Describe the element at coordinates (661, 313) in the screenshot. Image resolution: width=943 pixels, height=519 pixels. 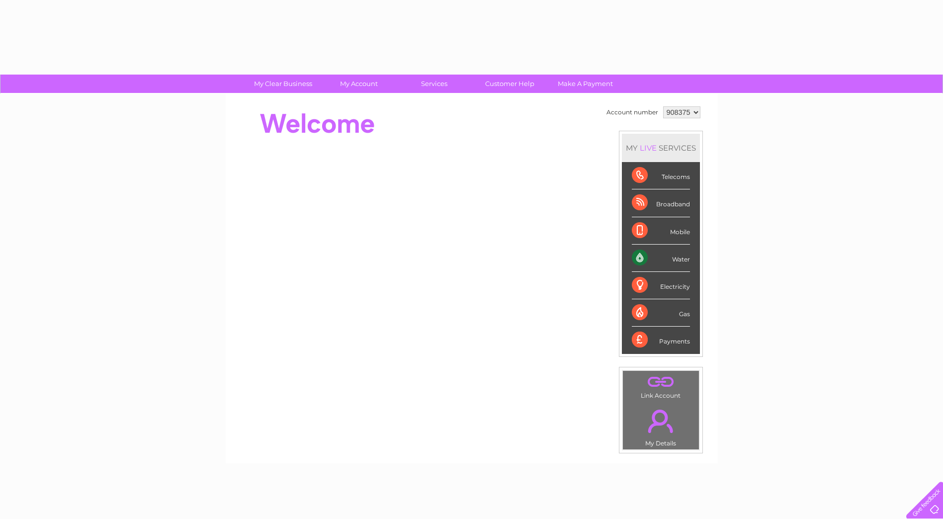
I see `div: Gas` at that location.